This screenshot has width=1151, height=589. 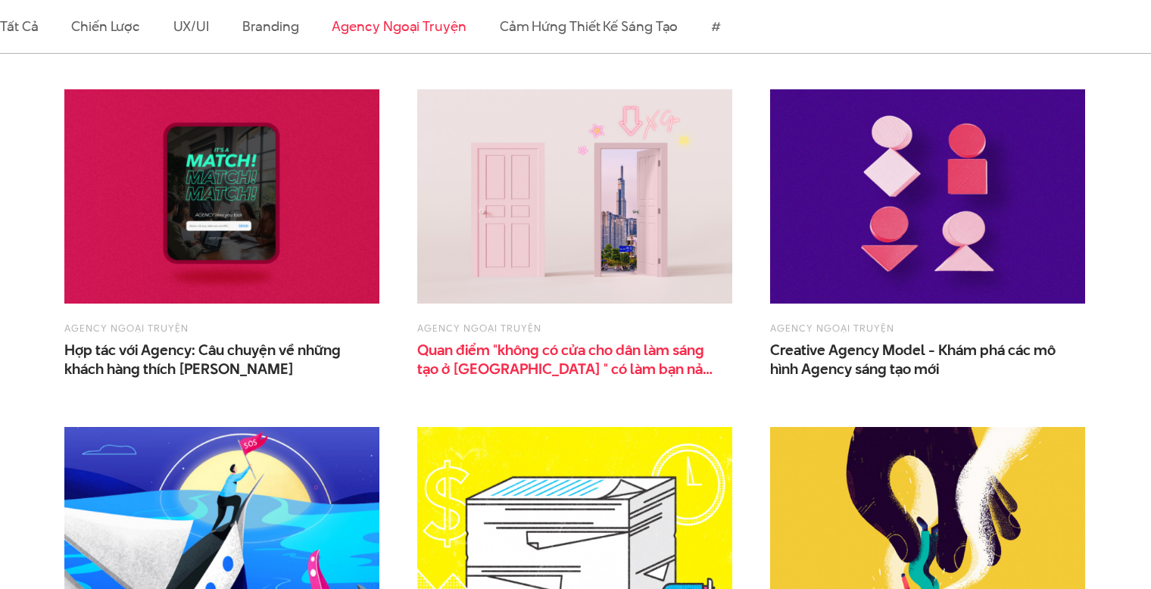 I want to click on a: UX/UI, so click(x=192, y=26).